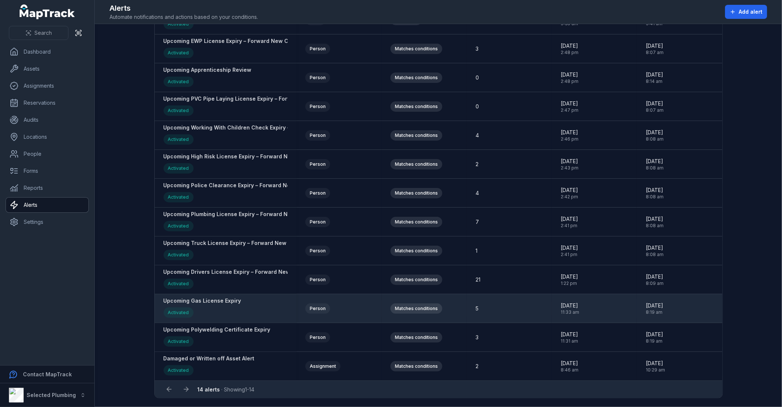  Describe the element at coordinates (51, 395) in the screenshot. I see `strong: Selected Plumbing` at that location.